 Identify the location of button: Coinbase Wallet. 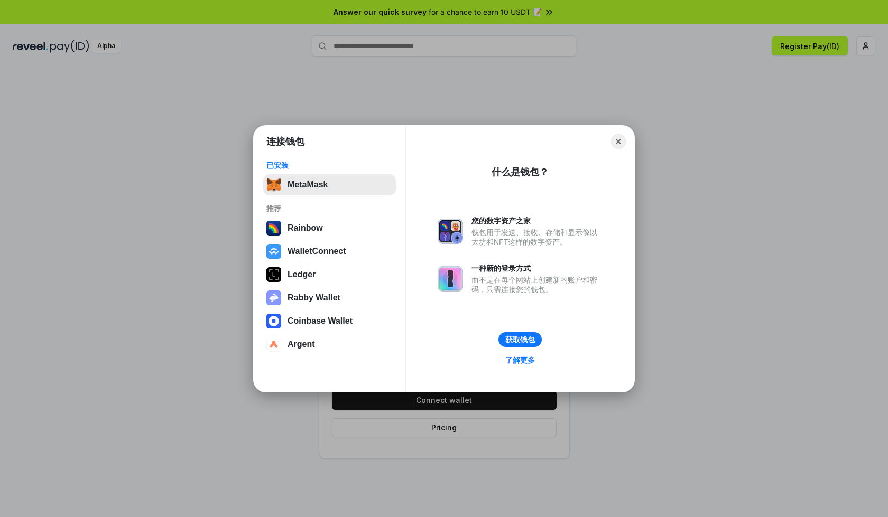
(329, 321).